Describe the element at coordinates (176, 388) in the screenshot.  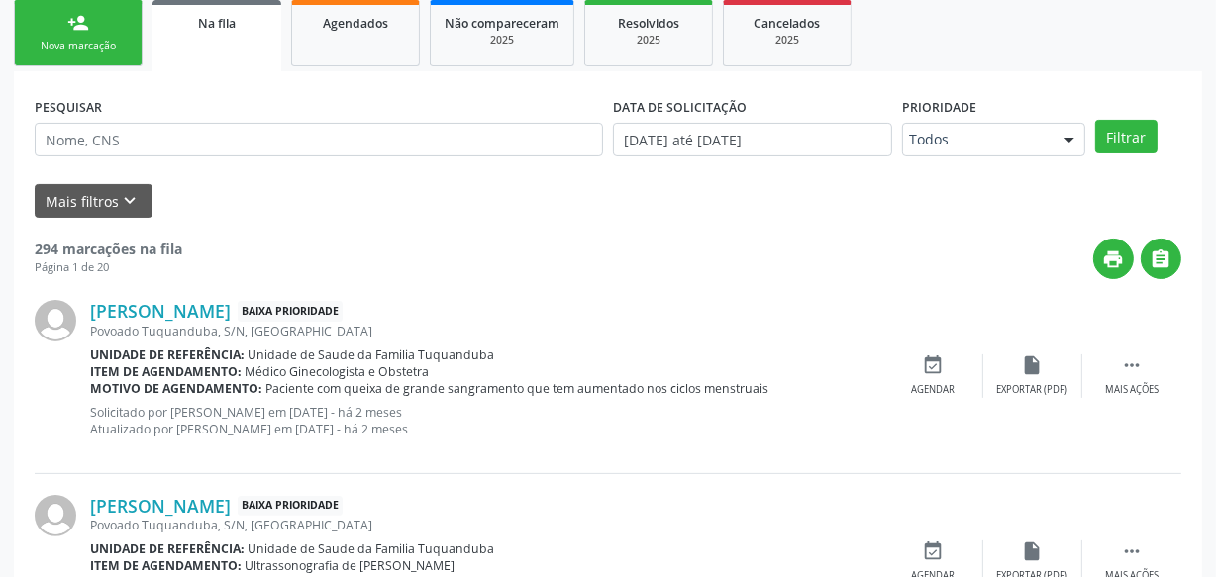
I see `b: Motivo de agendamento:` at that location.